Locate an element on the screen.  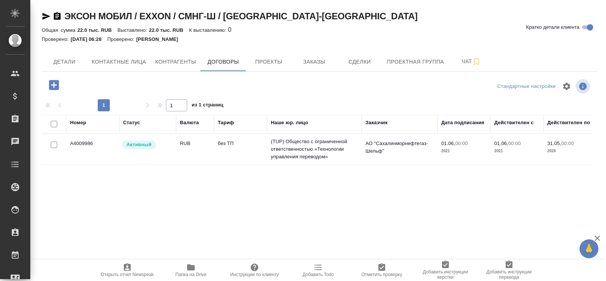
span: Договоры is located at coordinates (223, 62).